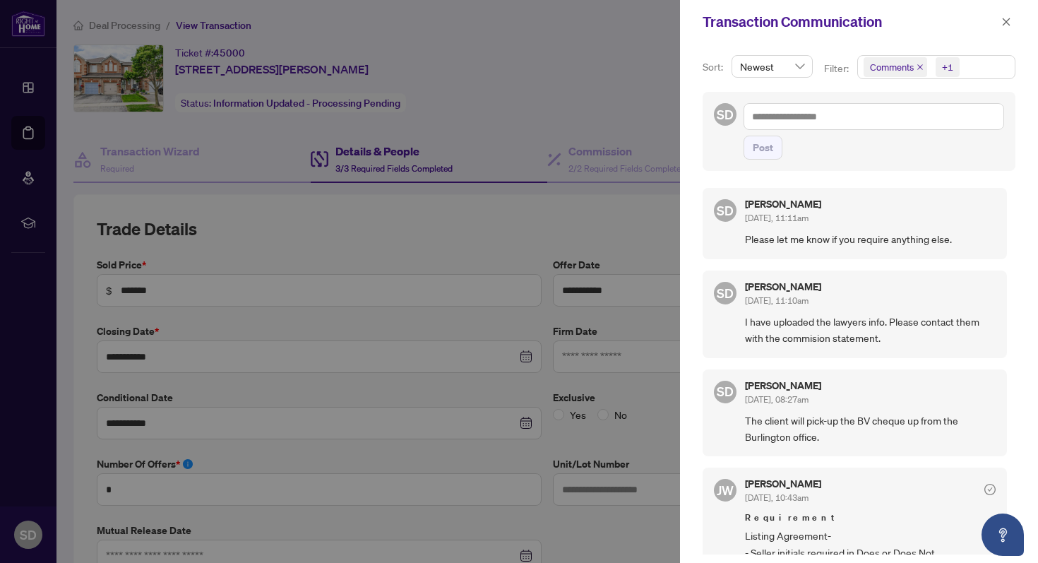 The image size is (1038, 563). Describe the element at coordinates (837, 68) in the screenshot. I see `p: Filter:` at that location.